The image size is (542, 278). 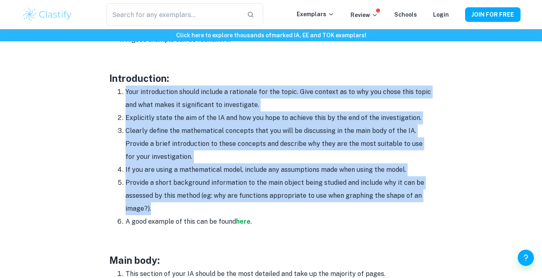 I want to click on img: Clastify logo, so click(x=47, y=15).